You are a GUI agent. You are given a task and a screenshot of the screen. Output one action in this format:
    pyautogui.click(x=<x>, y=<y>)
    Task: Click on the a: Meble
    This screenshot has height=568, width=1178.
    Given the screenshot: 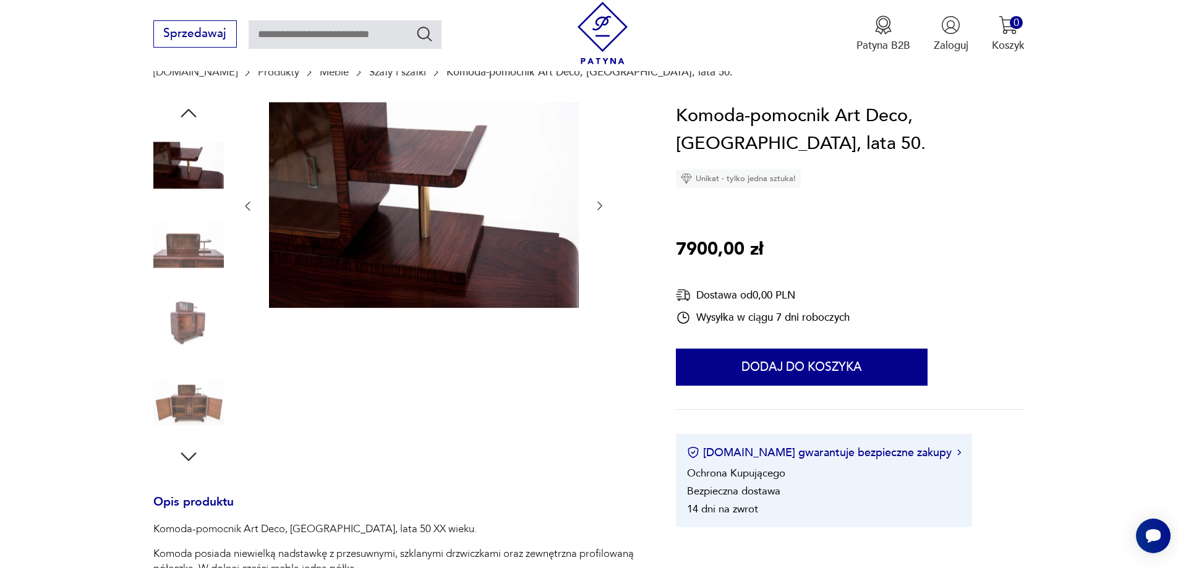 What is the action you would take?
    pyautogui.click(x=334, y=72)
    